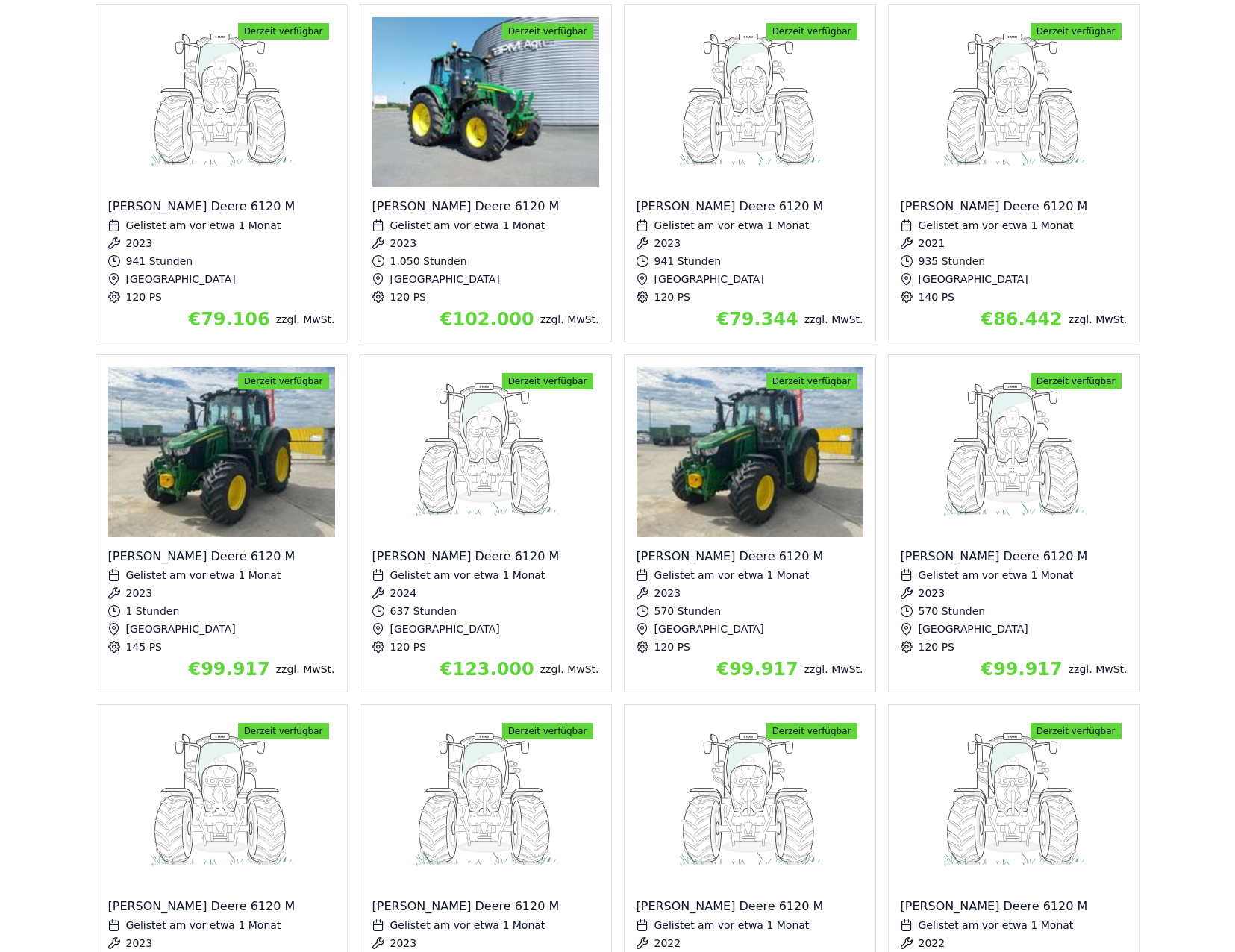 The height and width of the screenshot is (952, 1235). I want to click on span: €99.917, so click(1021, 670).